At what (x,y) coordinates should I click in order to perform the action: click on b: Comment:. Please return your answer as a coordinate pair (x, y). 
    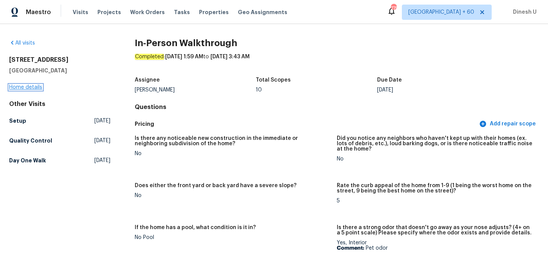
    Looking at the image, I should click on (351, 248).